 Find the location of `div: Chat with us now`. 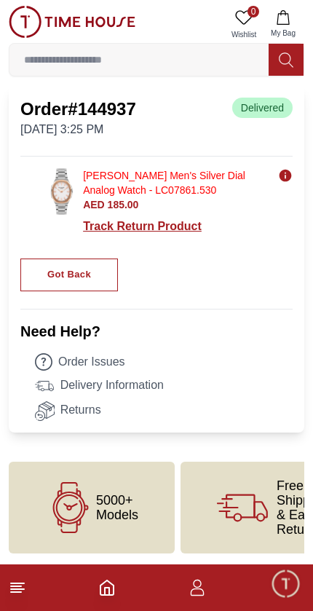

div: Chat with us now is located at coordinates (156, 487).